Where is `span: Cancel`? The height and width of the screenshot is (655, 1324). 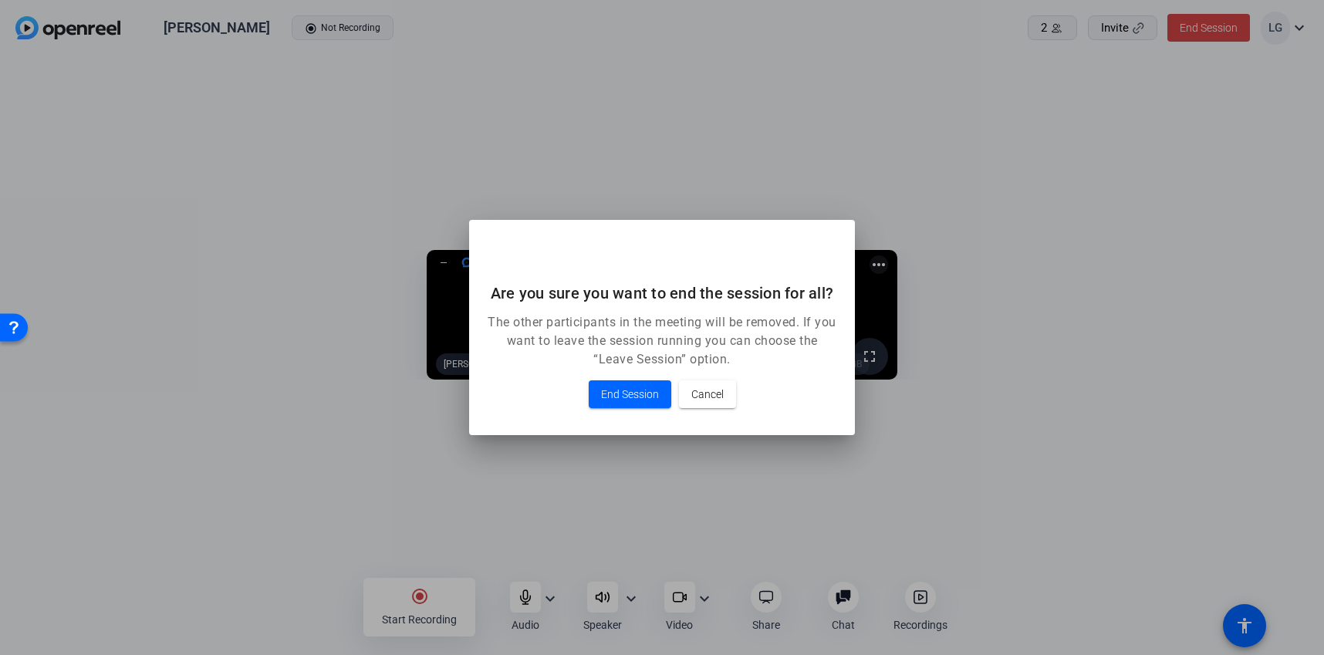 span: Cancel is located at coordinates (708, 394).